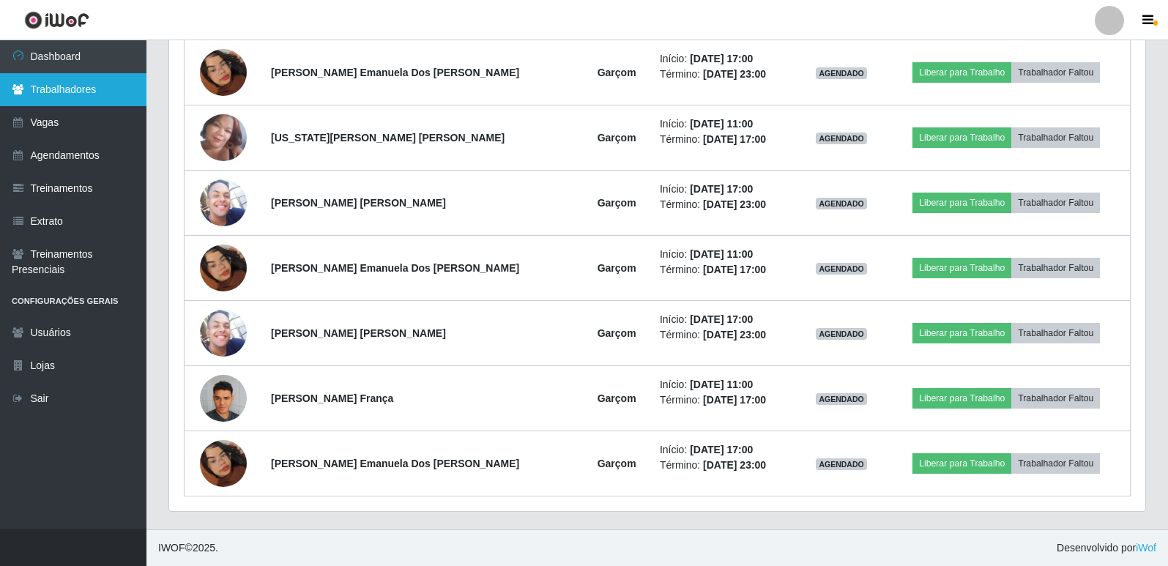 The image size is (1168, 566). What do you see at coordinates (188, 548) in the screenshot?
I see `span: © 2025 .` at bounding box center [188, 548].